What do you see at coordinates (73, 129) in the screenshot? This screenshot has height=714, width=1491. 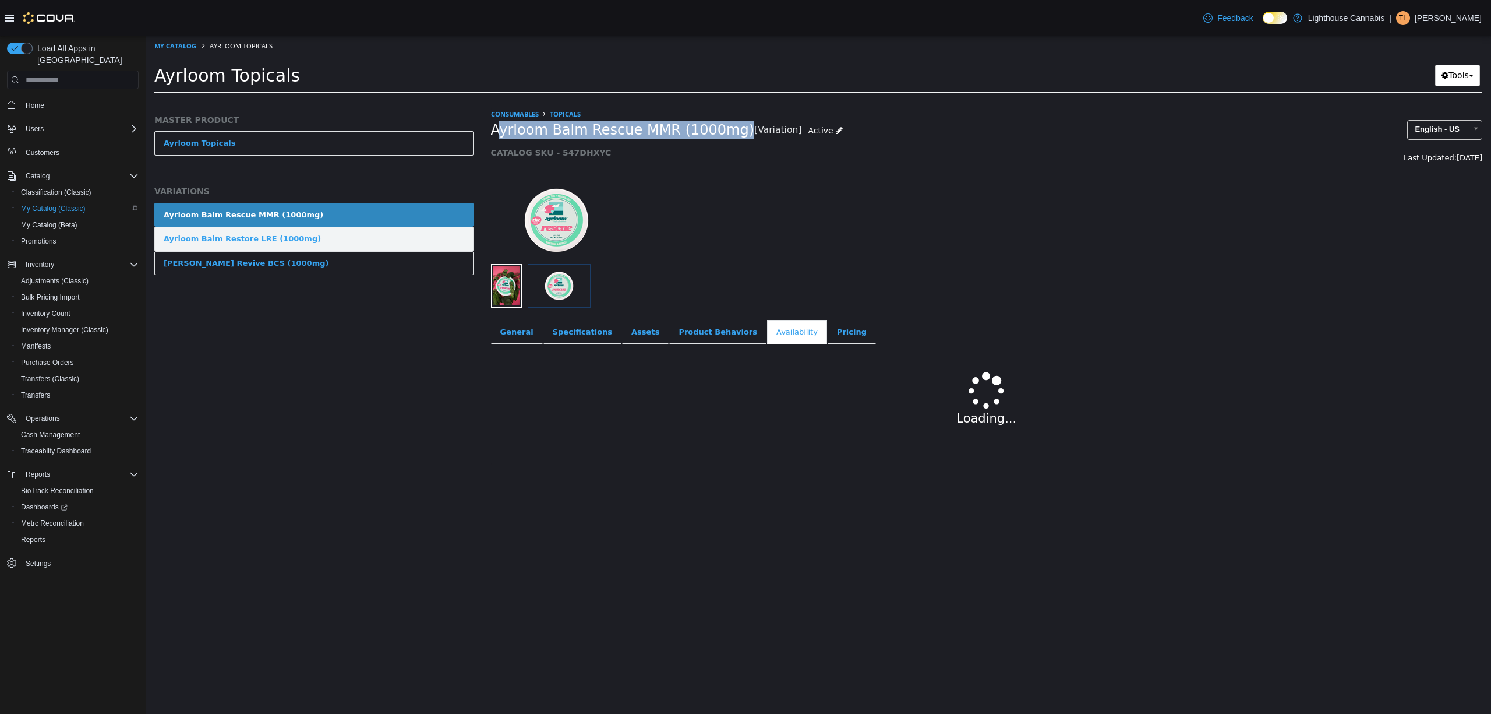 I see `button: Users` at bounding box center [73, 129].